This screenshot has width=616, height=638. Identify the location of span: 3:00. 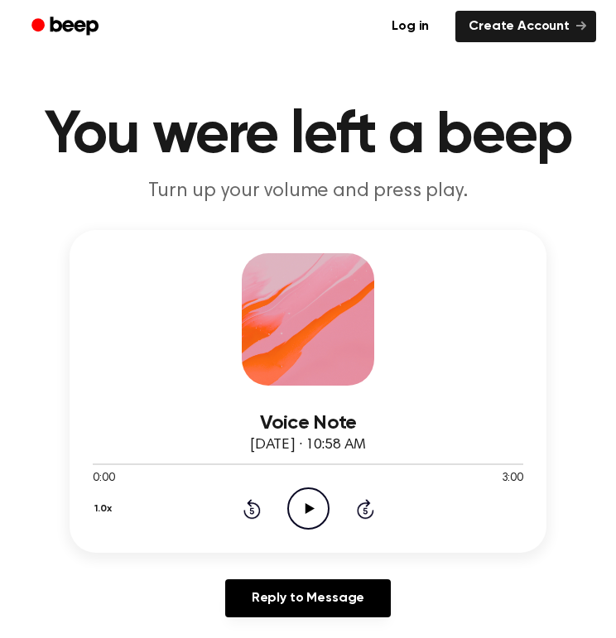
(513, 479).